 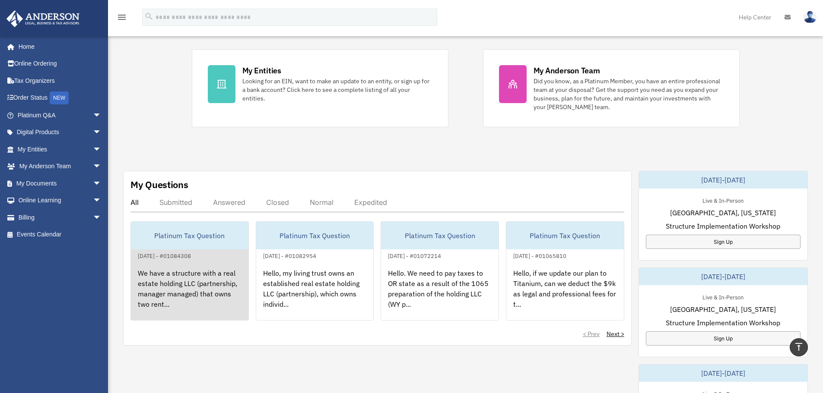 I want to click on a: My Anderson Team Did you know, as a Platinum Member, you have an entire professional team at your..., so click(x=611, y=88).